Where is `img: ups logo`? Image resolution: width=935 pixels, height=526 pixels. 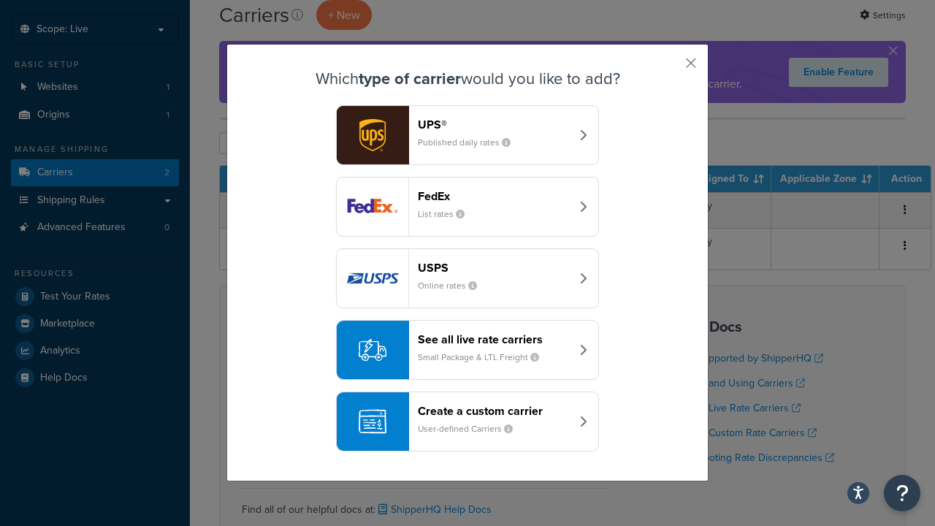
img: ups logo is located at coordinates (373, 135).